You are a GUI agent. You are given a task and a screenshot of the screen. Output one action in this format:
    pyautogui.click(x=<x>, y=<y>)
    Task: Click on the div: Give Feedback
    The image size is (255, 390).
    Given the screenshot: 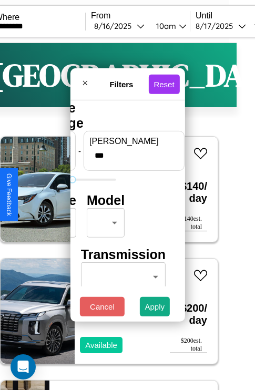 What is the action you would take?
    pyautogui.click(x=9, y=194)
    